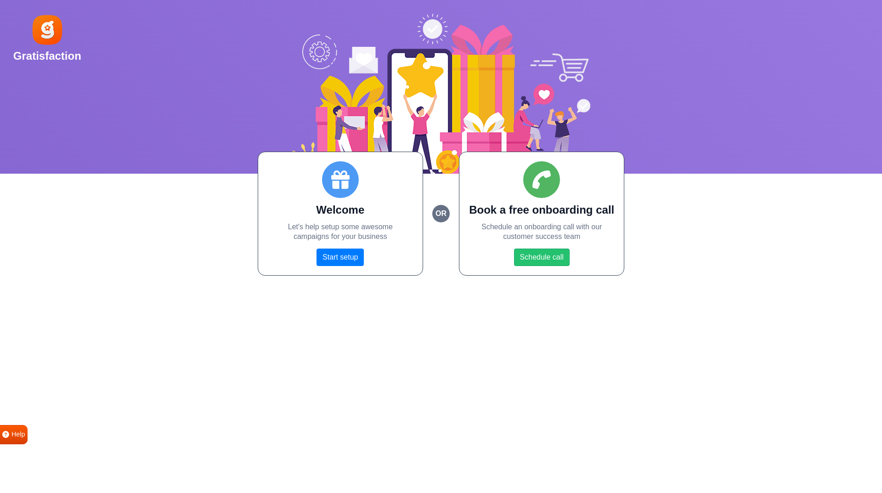 This screenshot has height=493, width=882. Describe the element at coordinates (340, 232) in the screenshot. I see `p: Let's help setup some awesome campaigns for your business` at that location.